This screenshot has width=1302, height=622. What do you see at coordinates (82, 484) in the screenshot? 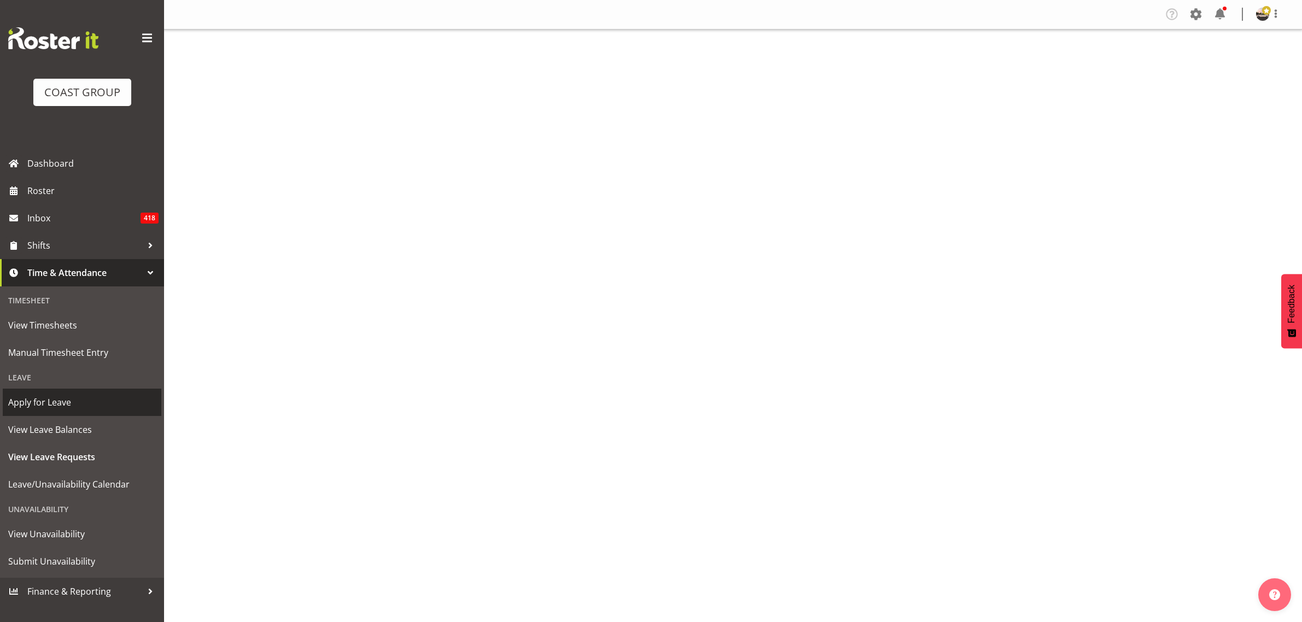
I see `span: Leave/Unavailability Calendar` at bounding box center [82, 484].